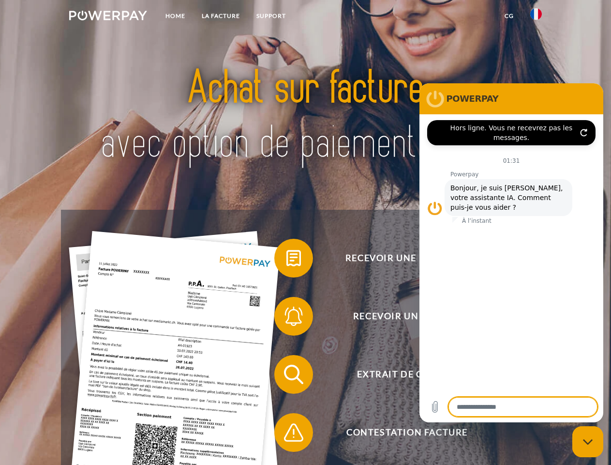 This screenshot has height=465, width=611. I want to click on img: qb_search.svg, so click(294, 374).